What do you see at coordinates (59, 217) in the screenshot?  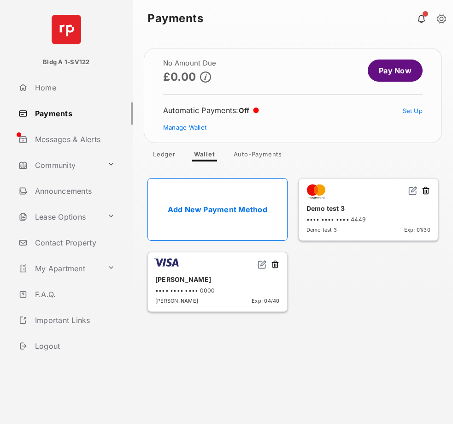 I see `a: Lease Options` at bounding box center [59, 217].